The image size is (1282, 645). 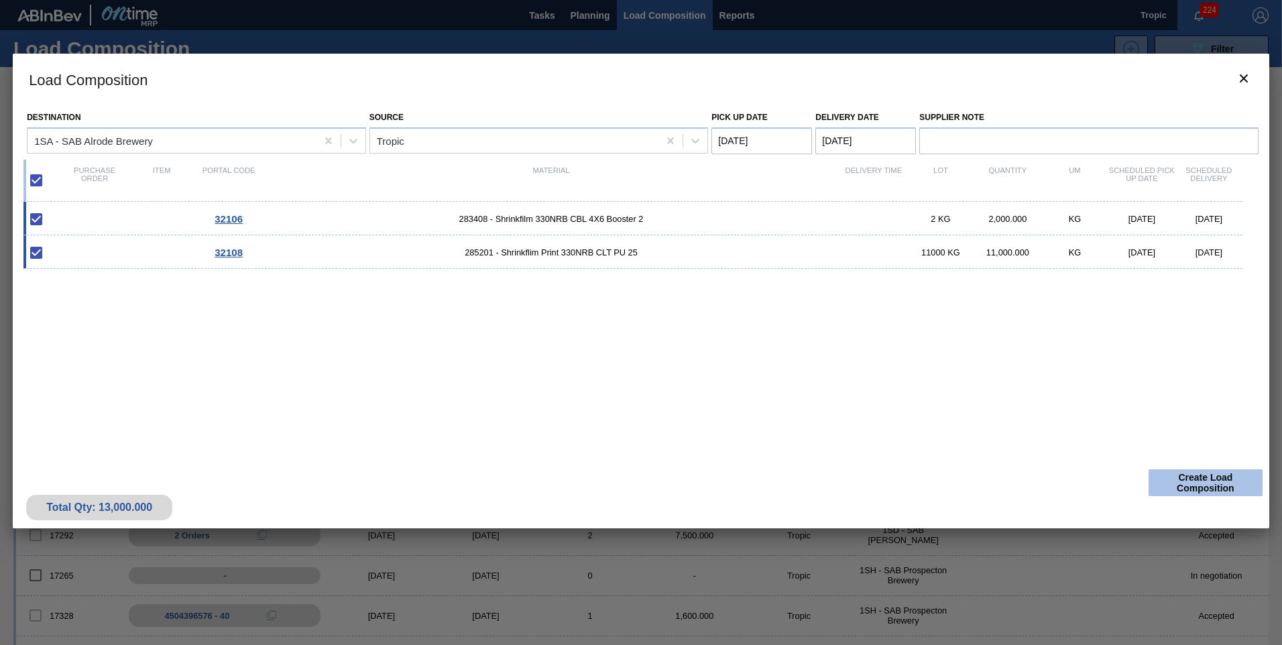 What do you see at coordinates (941, 219) in the screenshot?
I see `div: 2 KG` at bounding box center [941, 219].